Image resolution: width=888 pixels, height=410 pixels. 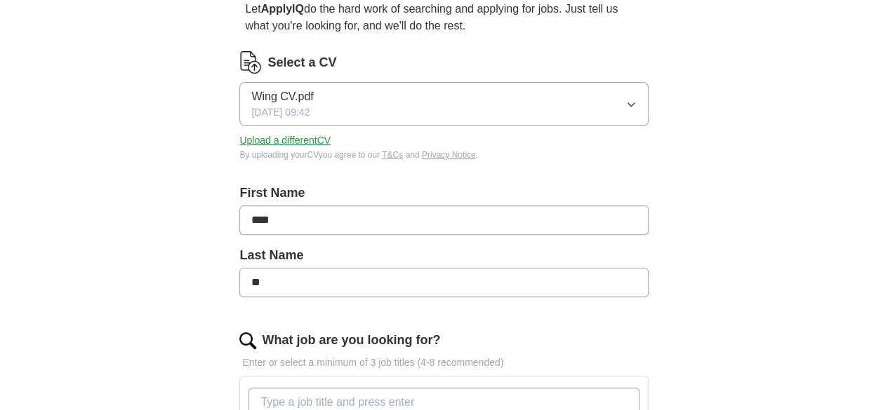 What do you see at coordinates (392, 155) in the screenshot?
I see `a: T&Cs` at bounding box center [392, 155].